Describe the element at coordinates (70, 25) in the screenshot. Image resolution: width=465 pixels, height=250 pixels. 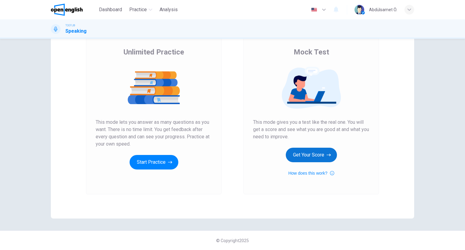
I see `span: TOEFL®` at that location.